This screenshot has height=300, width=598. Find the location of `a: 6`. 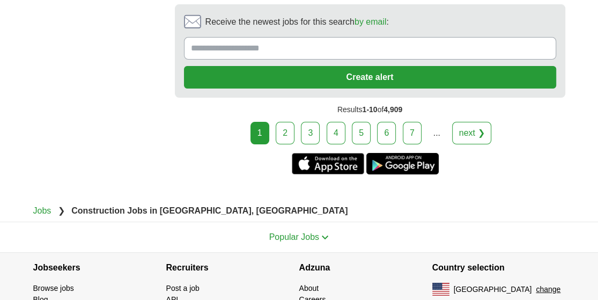

a: 6 is located at coordinates (386, 133).